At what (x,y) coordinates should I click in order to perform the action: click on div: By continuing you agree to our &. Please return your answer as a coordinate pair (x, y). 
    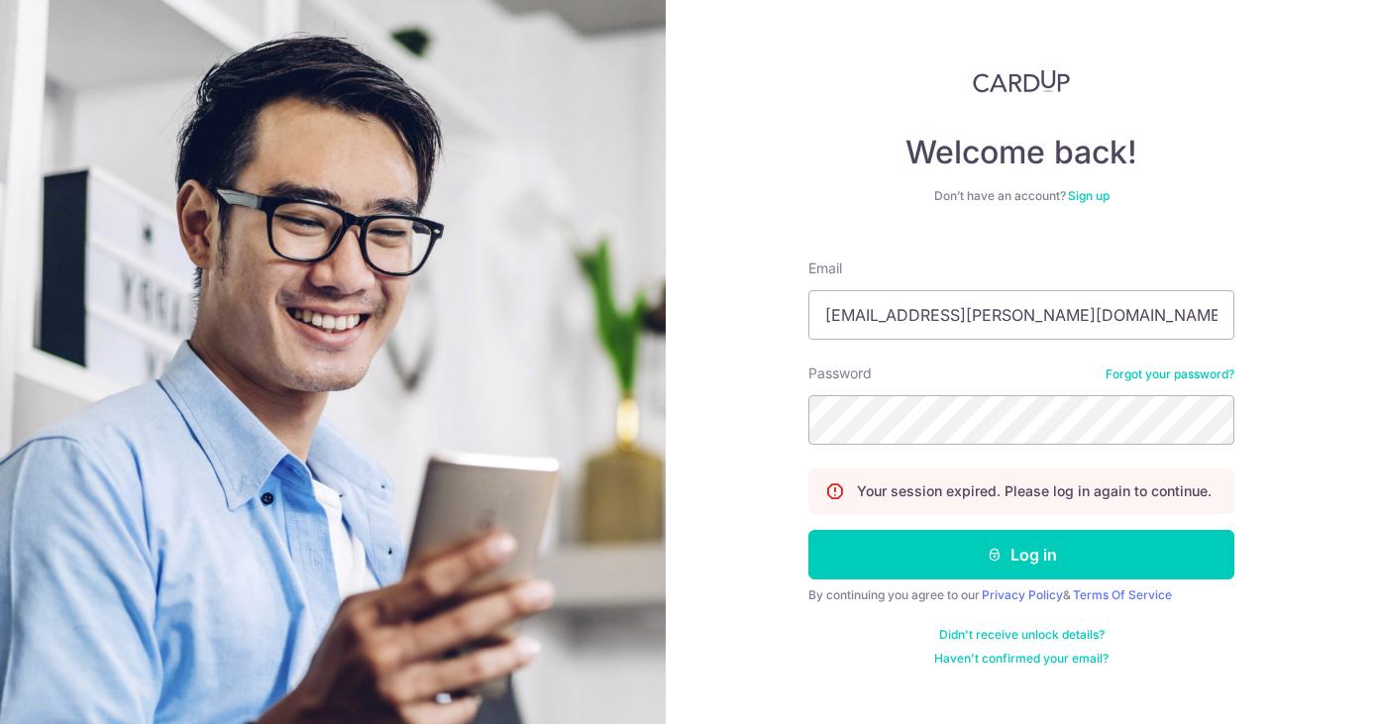
    Looking at the image, I should click on (1022, 596).